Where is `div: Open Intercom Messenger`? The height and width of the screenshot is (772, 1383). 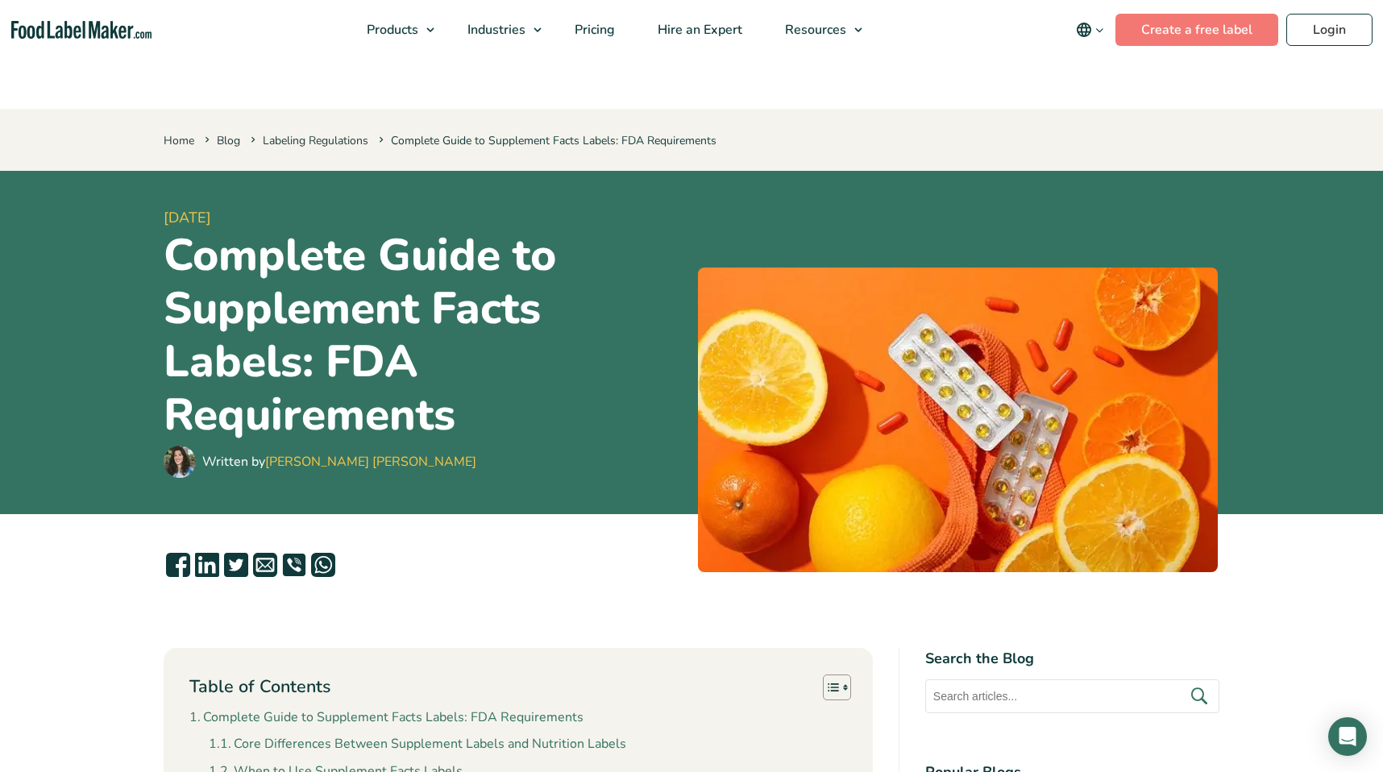
div: Open Intercom Messenger is located at coordinates (1348, 737).